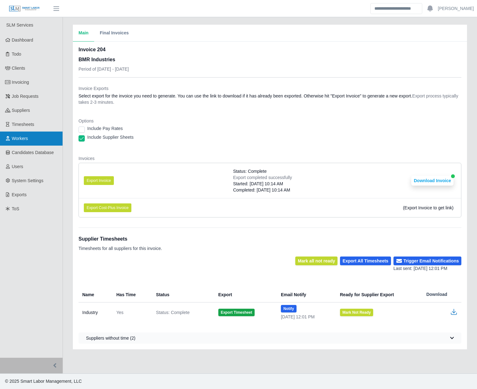  I want to click on button: Trigger Email Notifications, so click(427, 261).